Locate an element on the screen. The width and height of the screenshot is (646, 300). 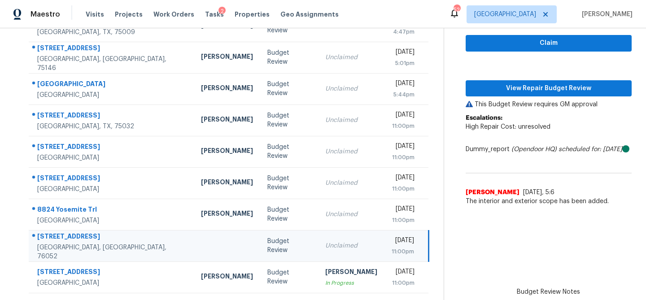
span: Visits is located at coordinates (95, 14).